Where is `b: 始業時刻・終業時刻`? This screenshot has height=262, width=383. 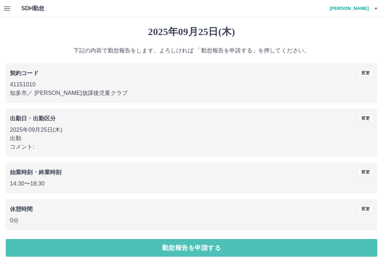
b: 始業時刻・終業時刻 is located at coordinates (35, 172).